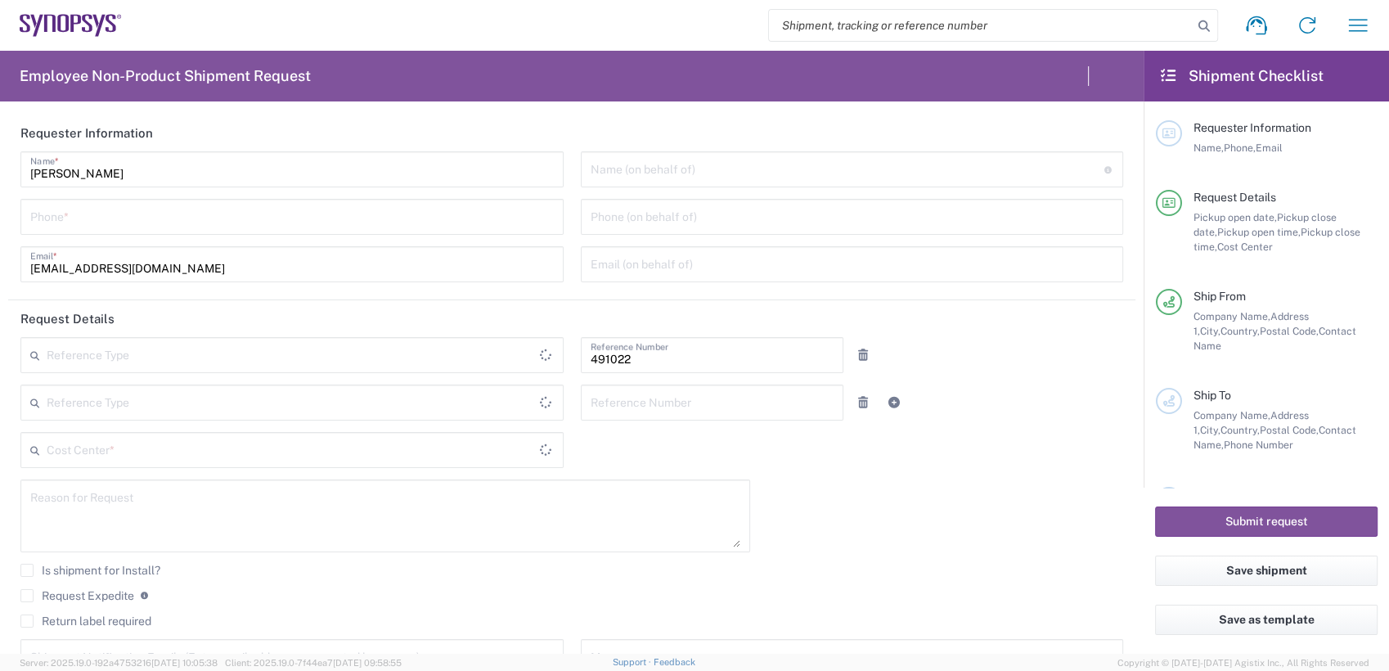  I want to click on a: Feedback, so click(674, 662).